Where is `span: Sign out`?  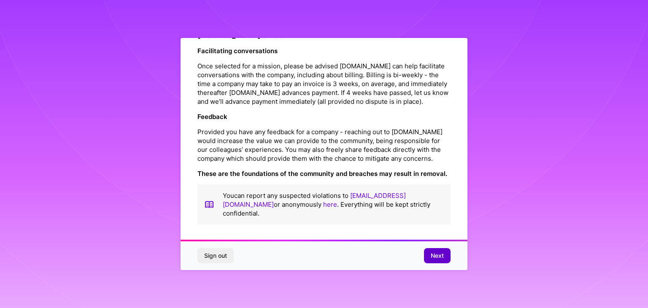
span: Sign out is located at coordinates (216, 256).